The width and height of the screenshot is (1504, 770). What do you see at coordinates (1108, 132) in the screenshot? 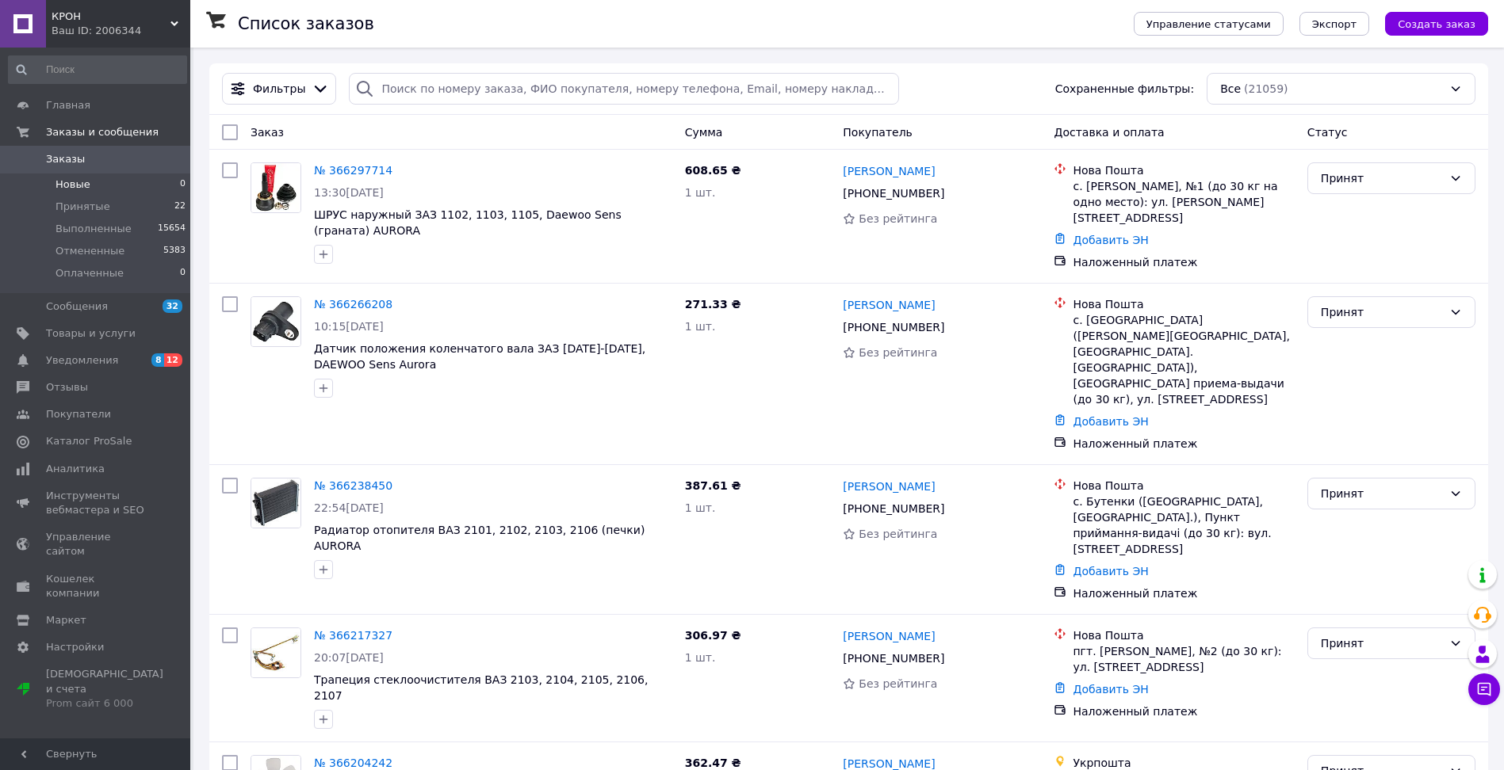
I see `span: Доставка и оплата` at bounding box center [1108, 132].